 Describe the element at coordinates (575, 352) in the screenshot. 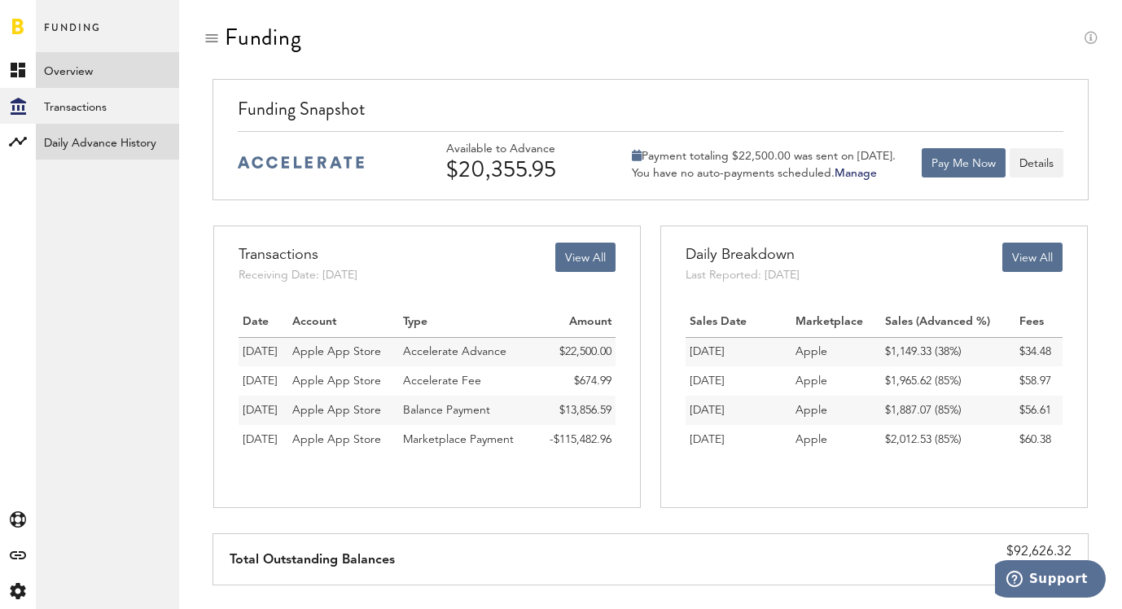

I see `td: $22,500.00` at that location.